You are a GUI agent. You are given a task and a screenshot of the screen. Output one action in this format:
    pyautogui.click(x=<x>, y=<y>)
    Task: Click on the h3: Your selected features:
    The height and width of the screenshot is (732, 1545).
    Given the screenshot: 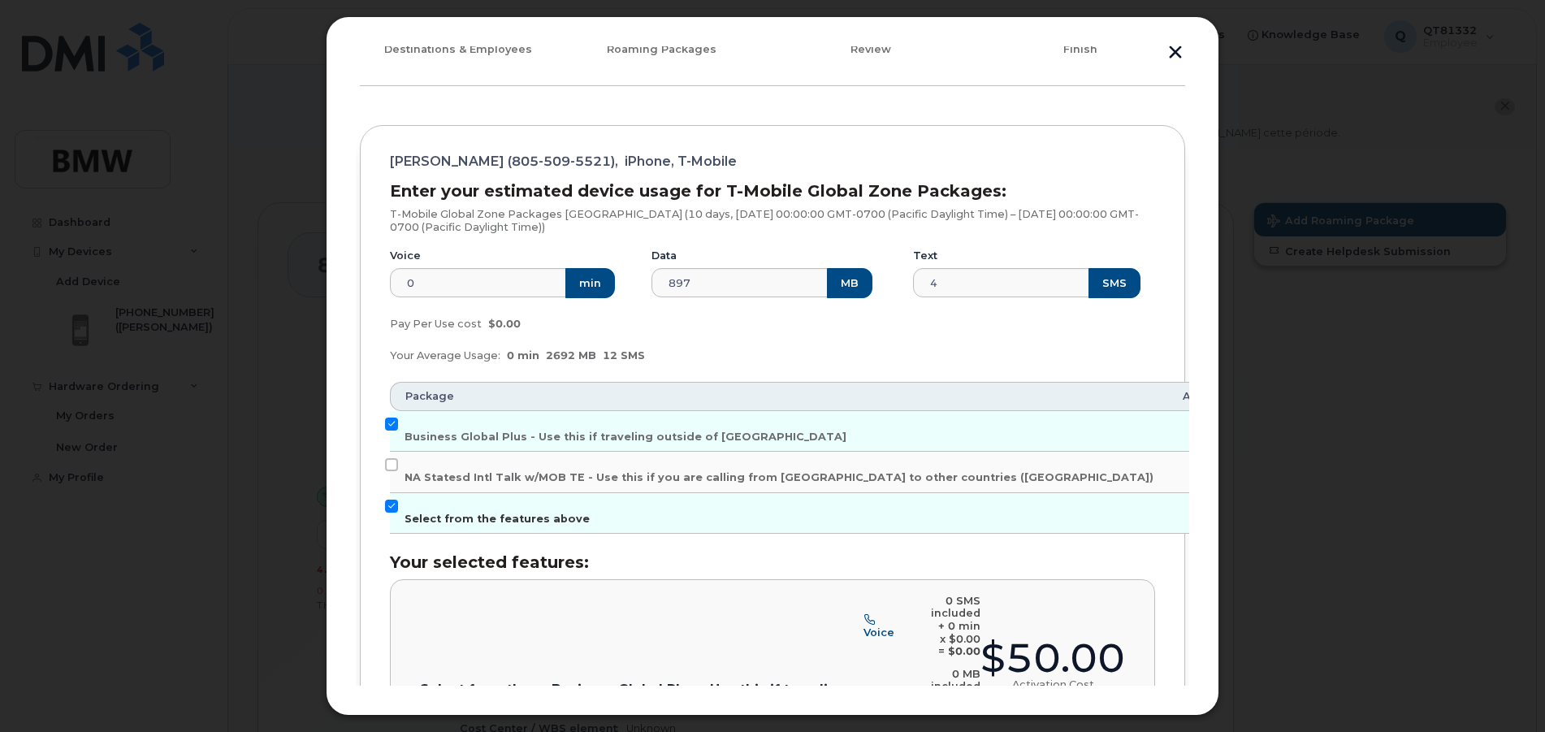 What is the action you would take?
    pyautogui.click(x=773, y=562)
    